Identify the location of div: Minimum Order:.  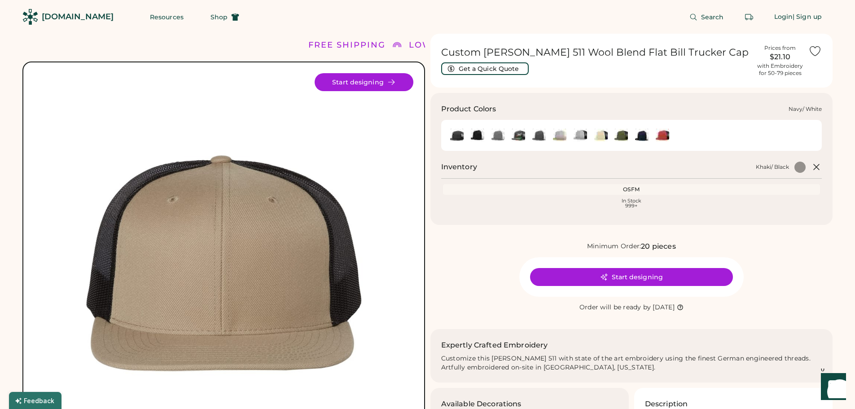
(614, 246).